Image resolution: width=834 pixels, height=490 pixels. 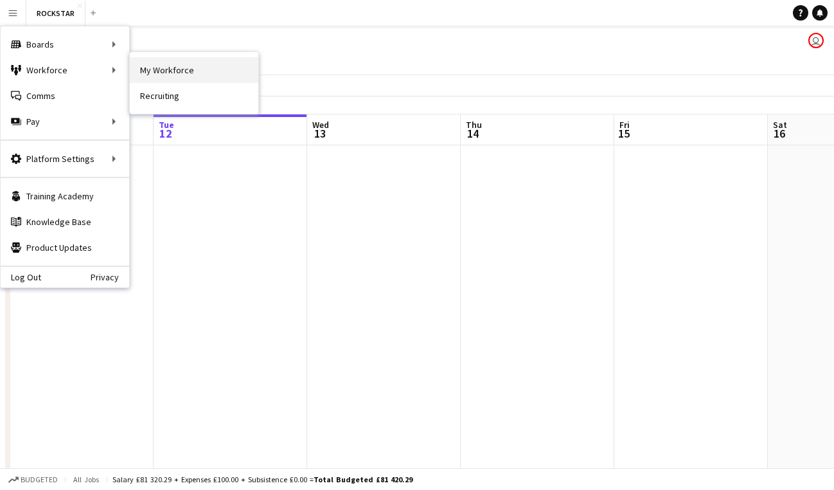 I want to click on span: Wed, so click(x=321, y=125).